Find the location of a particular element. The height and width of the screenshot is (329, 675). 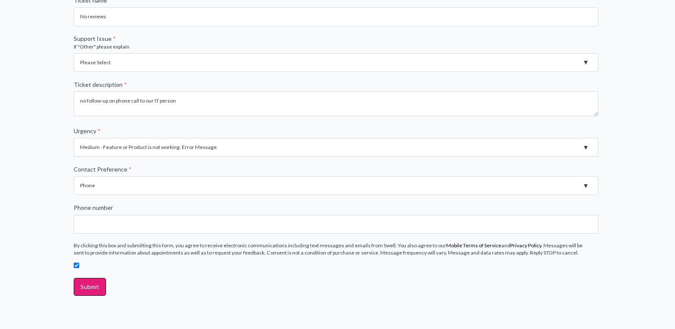

span: Urgency is located at coordinates (85, 131).